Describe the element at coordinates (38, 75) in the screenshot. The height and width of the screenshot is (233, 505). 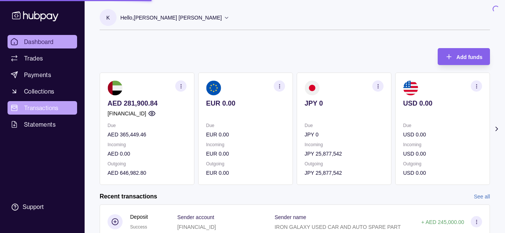
I see `span: Payments` at that location.